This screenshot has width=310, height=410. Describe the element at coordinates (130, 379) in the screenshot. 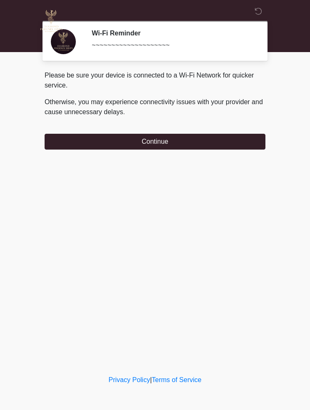

I see `a: Privacy Policy` at that location.